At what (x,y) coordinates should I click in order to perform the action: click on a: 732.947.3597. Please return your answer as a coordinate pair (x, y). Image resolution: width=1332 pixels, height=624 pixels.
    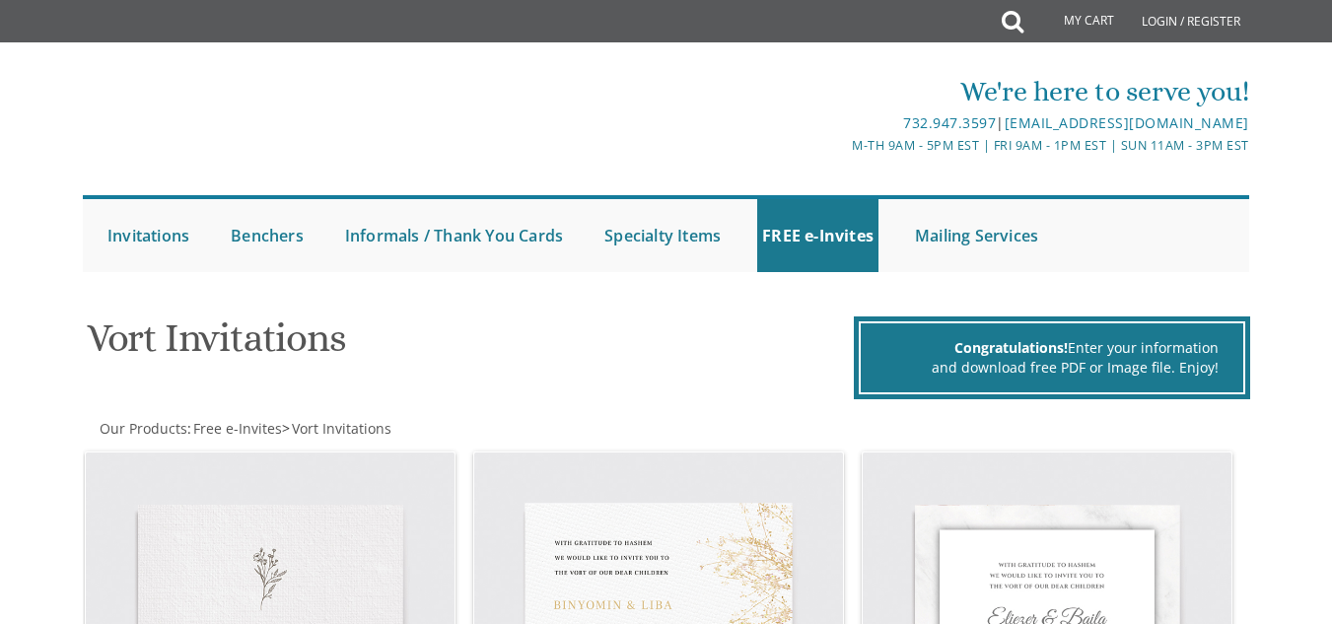
    Looking at the image, I should click on (949, 122).